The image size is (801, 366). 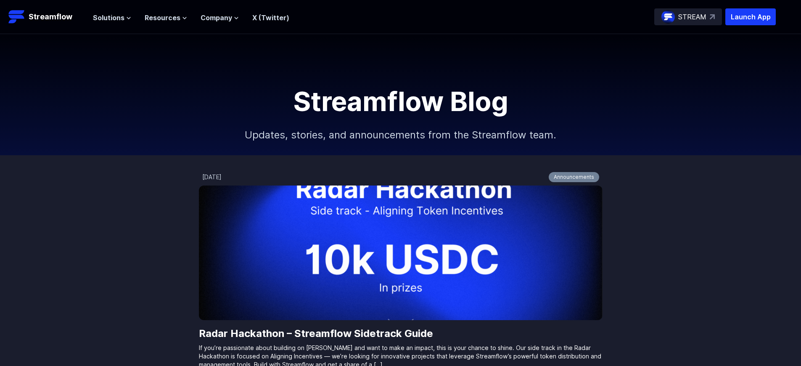 What do you see at coordinates (401, 333) in the screenshot?
I see `a: Radar Hackathon – Streamflow Sidetrack Guide` at bounding box center [401, 333].